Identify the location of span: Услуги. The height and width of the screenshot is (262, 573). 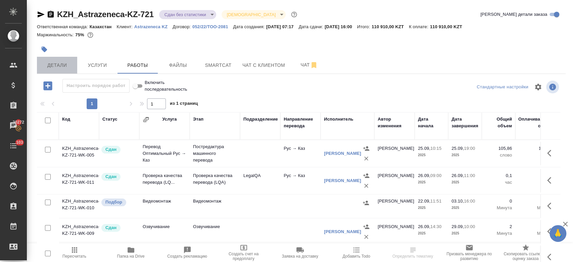
(97, 65).